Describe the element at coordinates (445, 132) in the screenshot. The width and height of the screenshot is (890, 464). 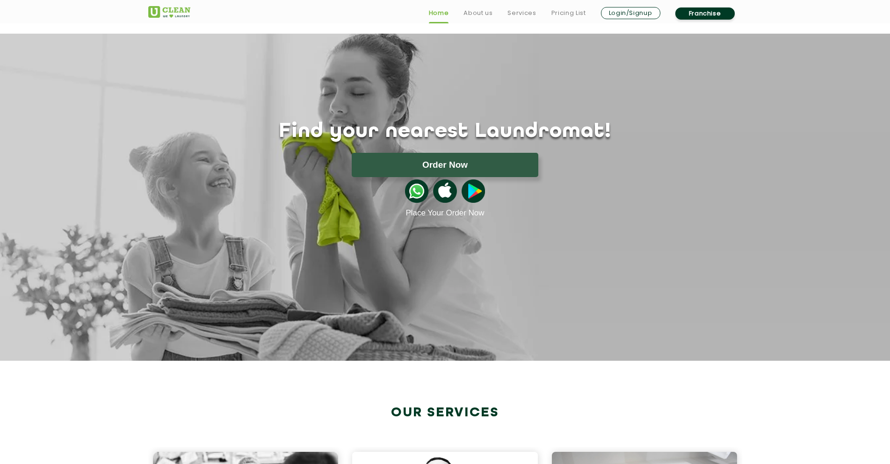
I see `h1: Find your nearest Laundromat!` at that location.